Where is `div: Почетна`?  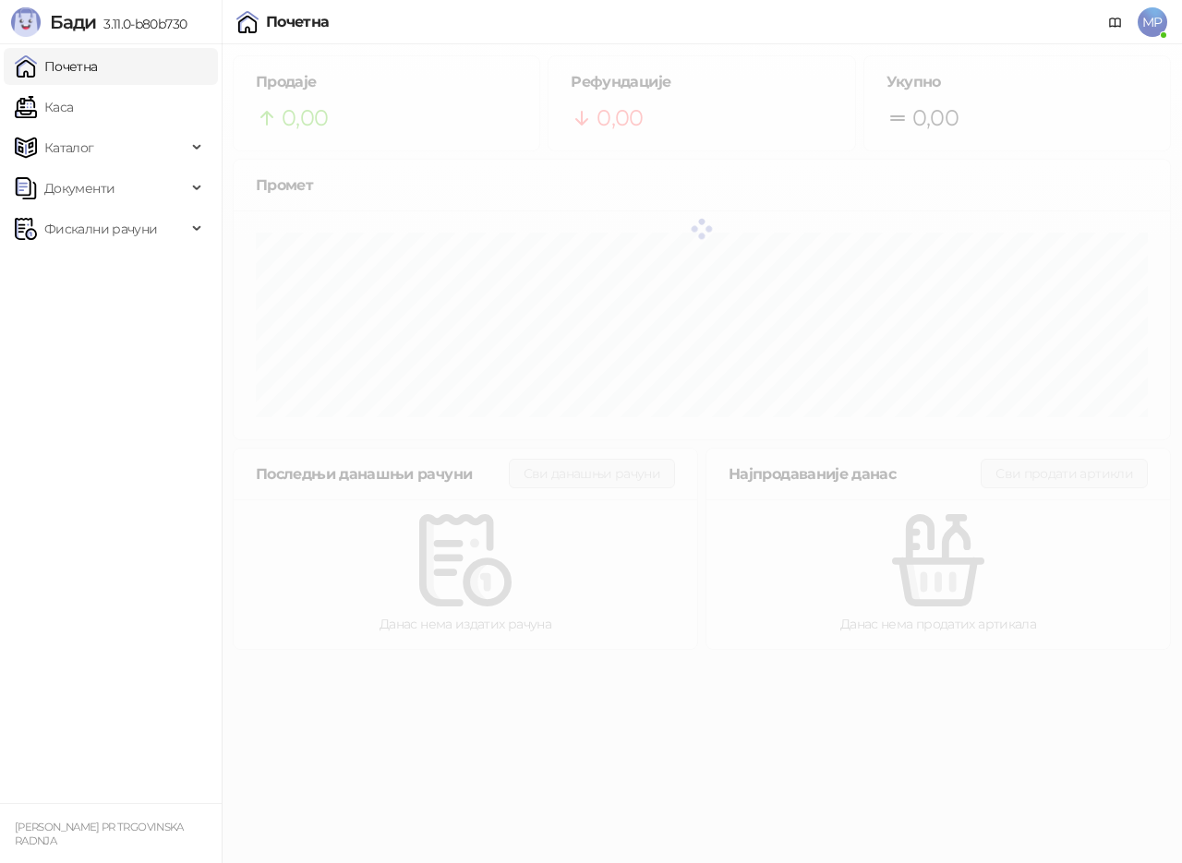
div: Почетна is located at coordinates (297, 22).